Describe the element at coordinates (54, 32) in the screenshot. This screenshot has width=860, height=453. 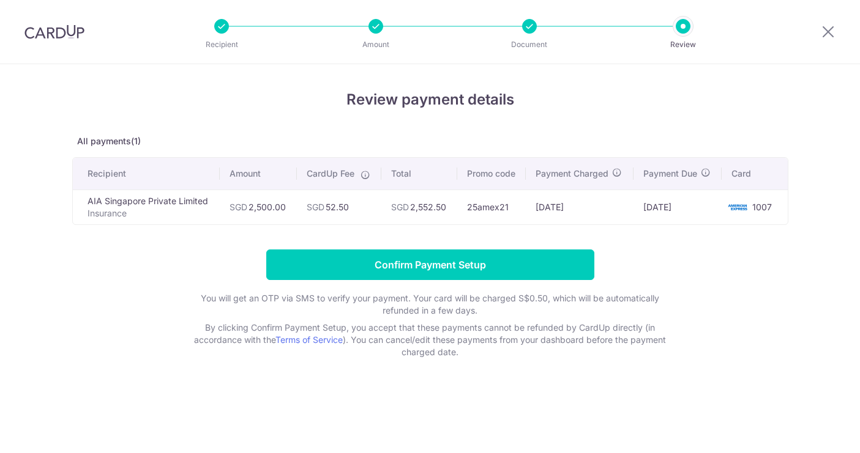
I see `img: CardUp` at that location.